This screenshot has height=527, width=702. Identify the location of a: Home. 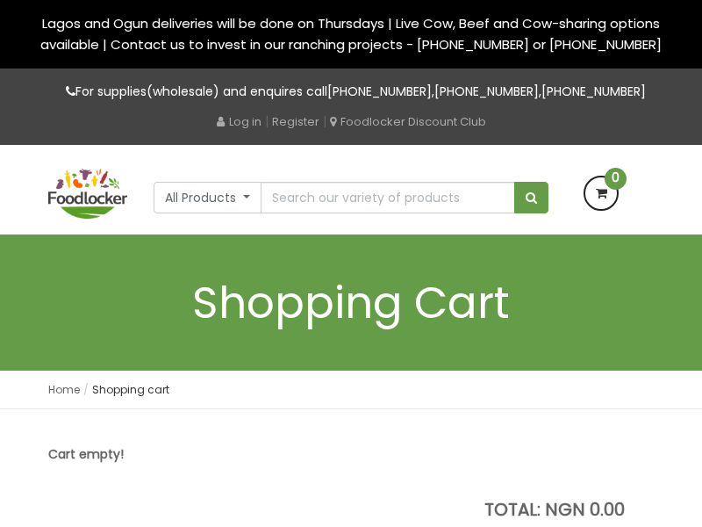
(64, 389).